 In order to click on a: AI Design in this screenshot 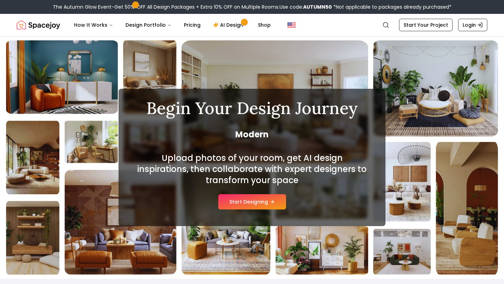, I will do `click(229, 25)`.